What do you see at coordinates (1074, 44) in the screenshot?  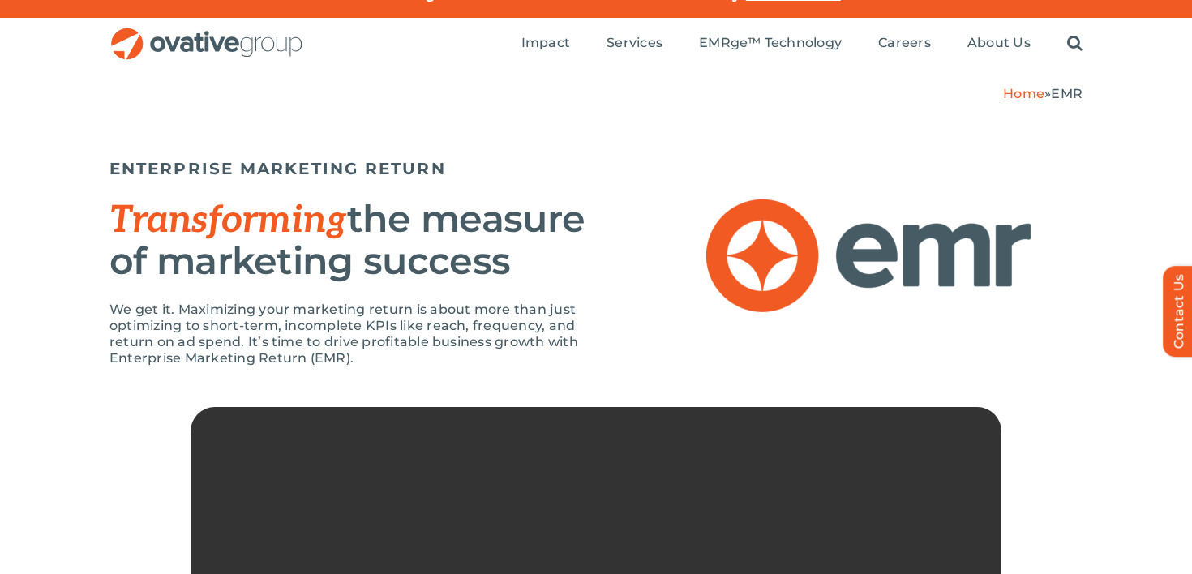 I see `a: Search` at bounding box center [1074, 44].